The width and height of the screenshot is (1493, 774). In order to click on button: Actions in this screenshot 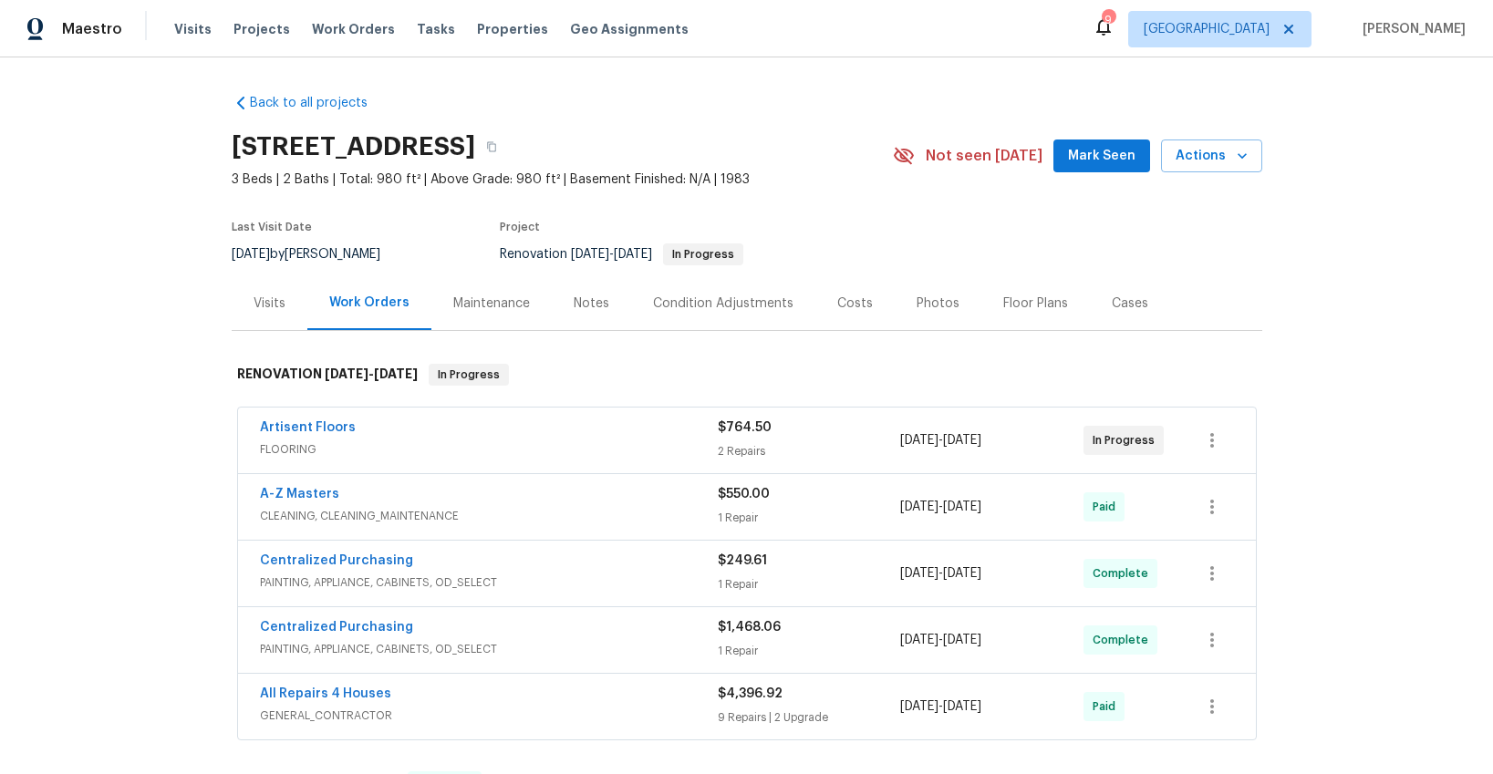, I will do `click(1211, 156)`.